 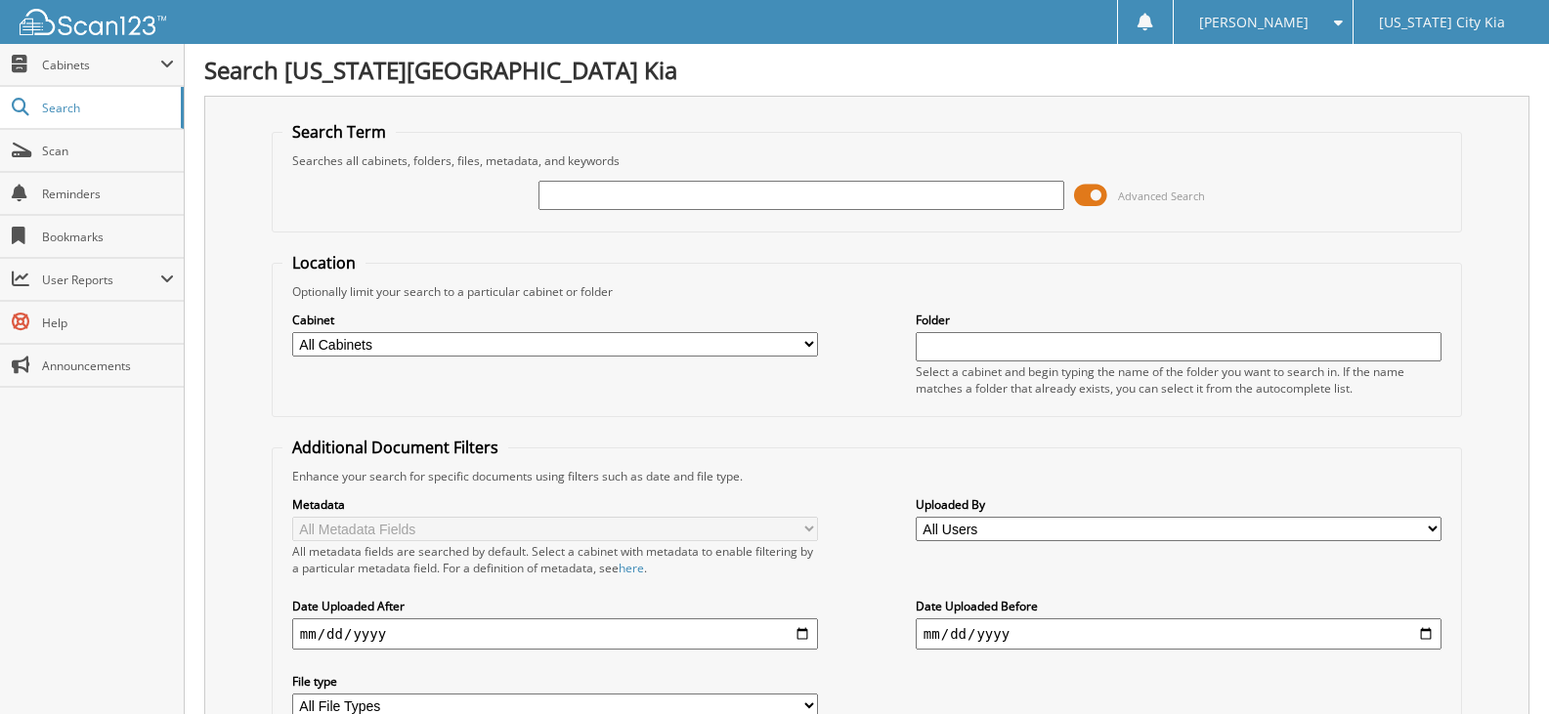 What do you see at coordinates (555, 504) in the screenshot?
I see `label: Metadata` at bounding box center [555, 504].